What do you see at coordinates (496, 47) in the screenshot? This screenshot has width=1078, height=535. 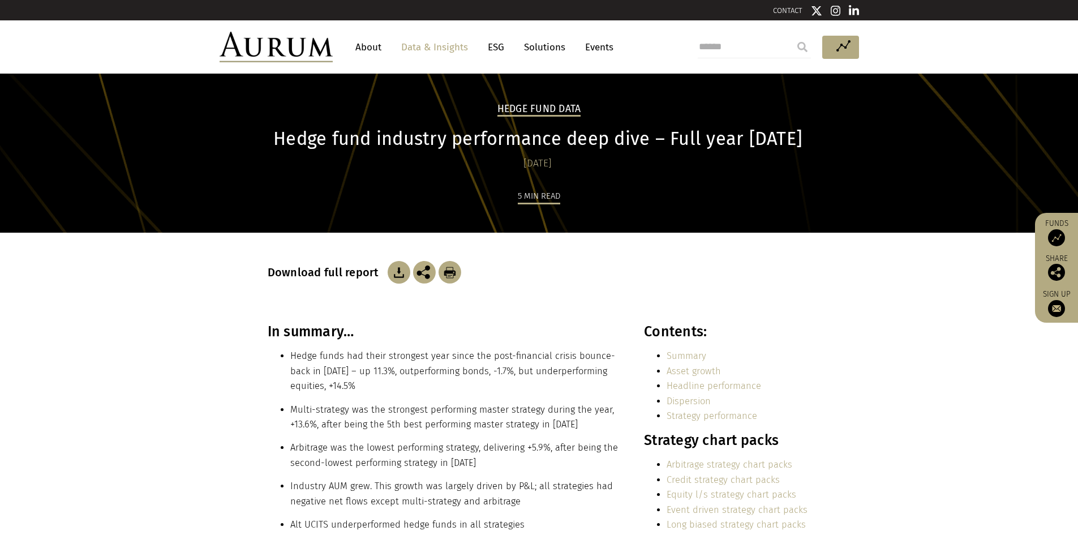 I see `a: ESG` at bounding box center [496, 47].